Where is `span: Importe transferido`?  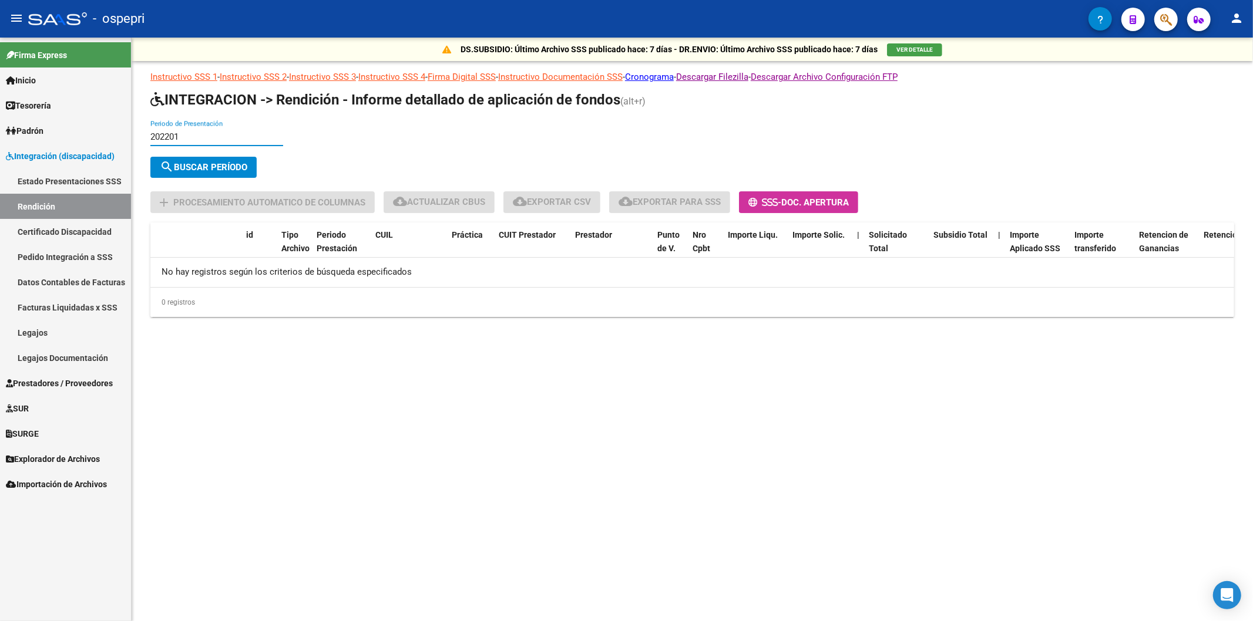
span: Importe transferido is located at coordinates (1095, 241).